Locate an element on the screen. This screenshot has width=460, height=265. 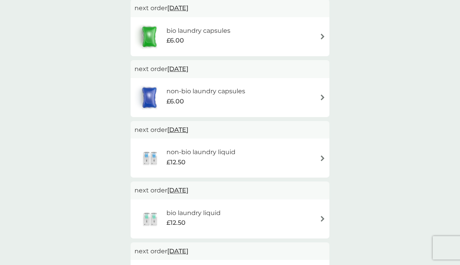
h6: bio laundry capsules is located at coordinates (199, 31).